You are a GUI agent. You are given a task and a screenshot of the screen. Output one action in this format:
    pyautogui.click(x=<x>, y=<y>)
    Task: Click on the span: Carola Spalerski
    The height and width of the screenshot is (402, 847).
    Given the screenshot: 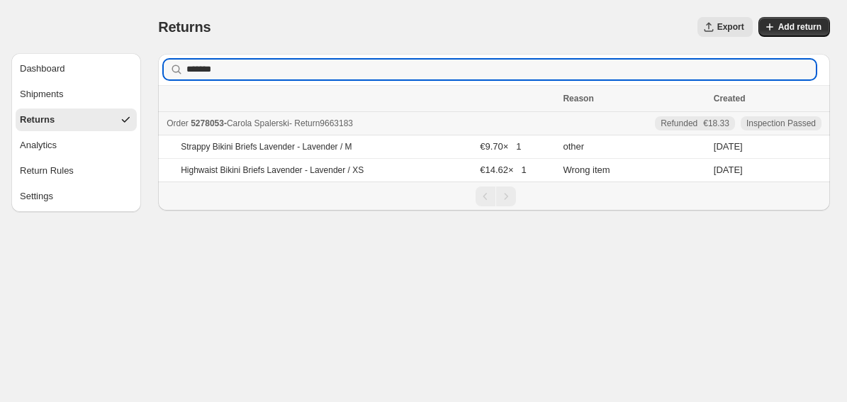 What is the action you would take?
    pyautogui.click(x=258, y=123)
    